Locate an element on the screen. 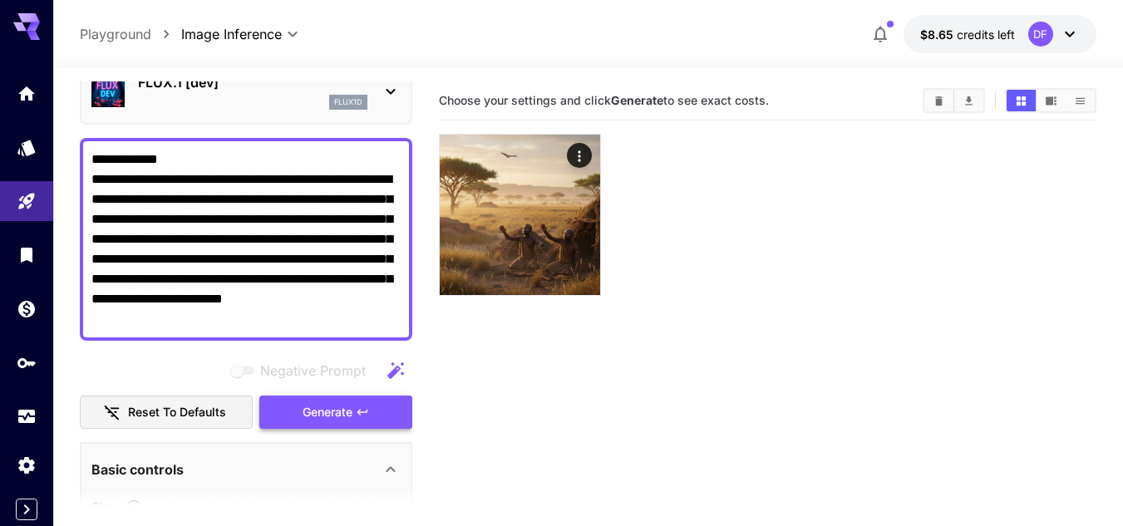 This screenshot has width=1123, height=526. span: Negative prompts are not compatible with the selected model. is located at coordinates (302, 370).